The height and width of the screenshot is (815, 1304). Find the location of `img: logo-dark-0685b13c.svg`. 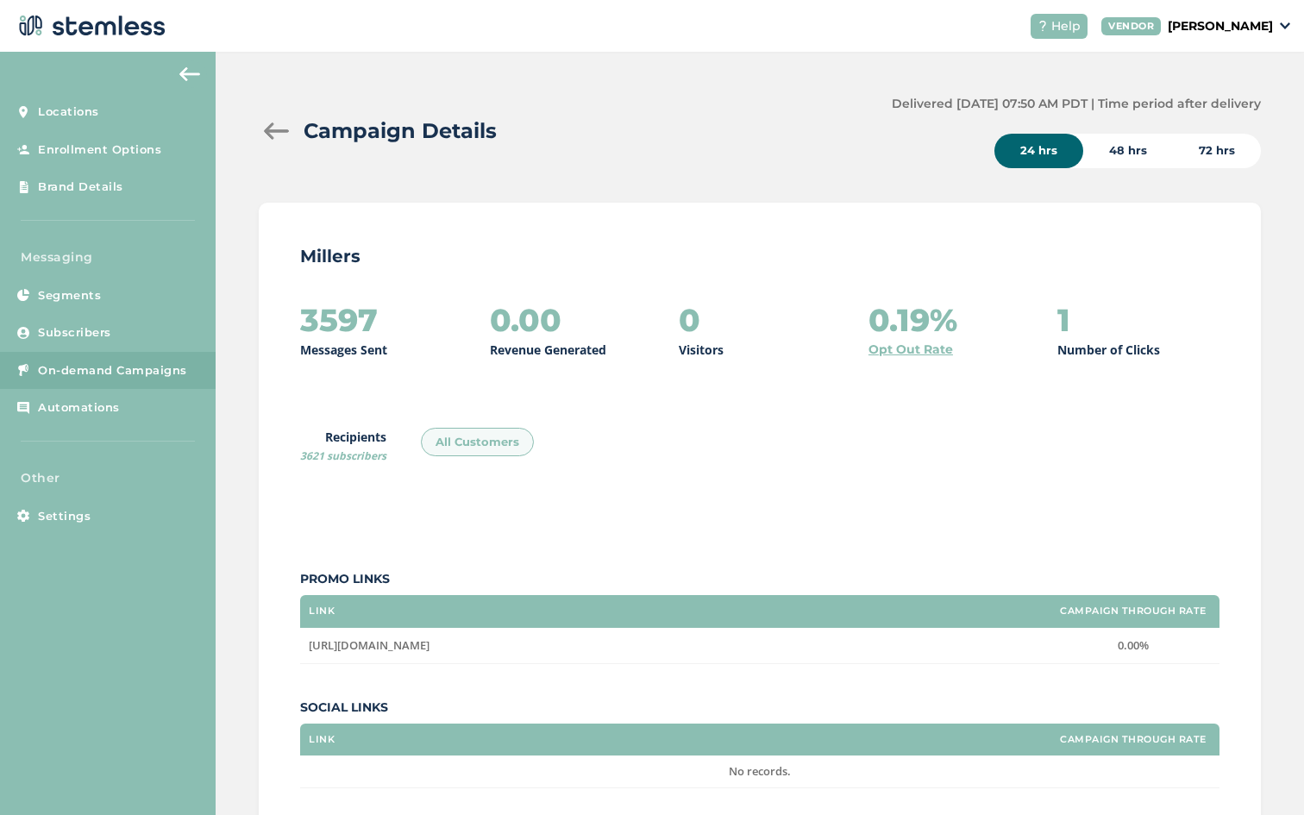

img: logo-dark-0685b13c.svg is located at coordinates (90, 26).